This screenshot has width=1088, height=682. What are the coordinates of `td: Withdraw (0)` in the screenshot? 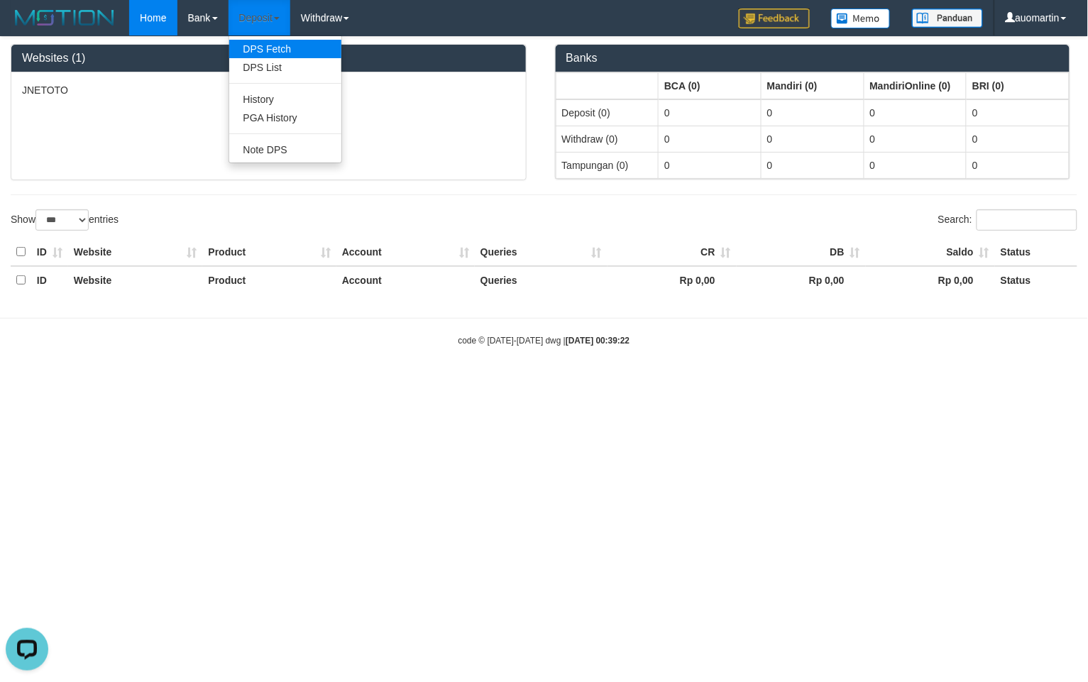 It's located at (607, 138).